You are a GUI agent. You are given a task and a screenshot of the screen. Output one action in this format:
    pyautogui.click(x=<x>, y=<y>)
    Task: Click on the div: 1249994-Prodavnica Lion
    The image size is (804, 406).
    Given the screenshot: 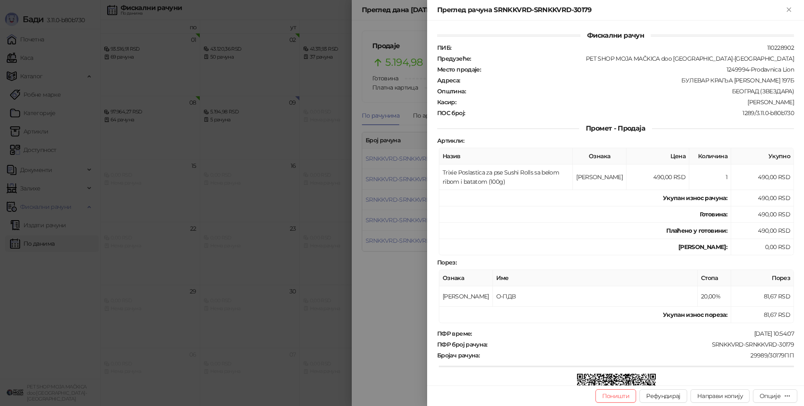 What is the action you would take?
    pyautogui.click(x=638, y=70)
    